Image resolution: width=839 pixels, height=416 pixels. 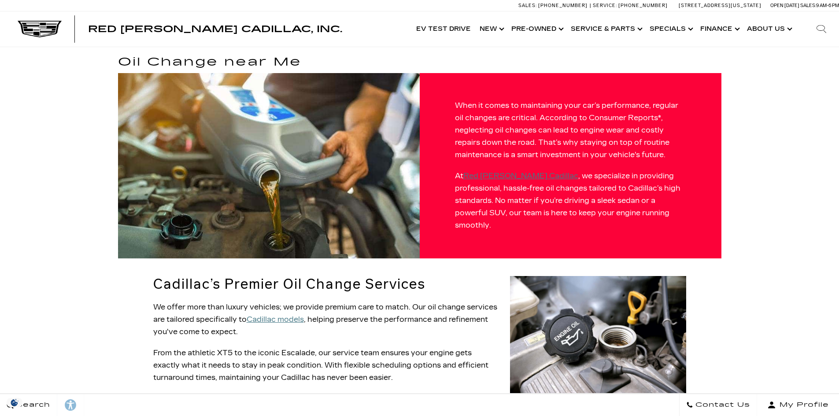 I want to click on span: Contact Us, so click(x=721, y=405).